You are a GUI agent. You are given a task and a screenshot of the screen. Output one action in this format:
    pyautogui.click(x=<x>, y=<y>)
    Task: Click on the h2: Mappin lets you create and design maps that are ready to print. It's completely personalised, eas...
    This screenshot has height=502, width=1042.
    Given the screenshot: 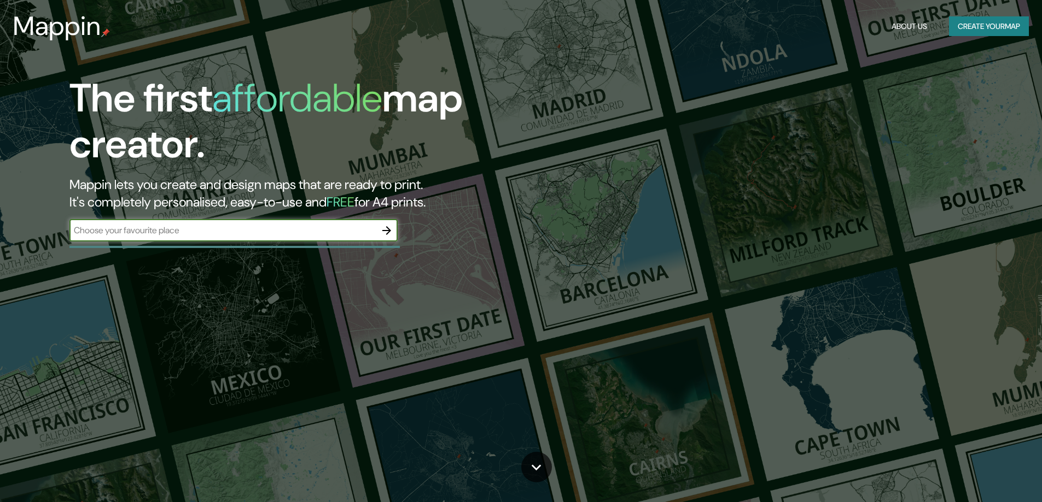 What is the action you would take?
    pyautogui.click(x=330, y=194)
    